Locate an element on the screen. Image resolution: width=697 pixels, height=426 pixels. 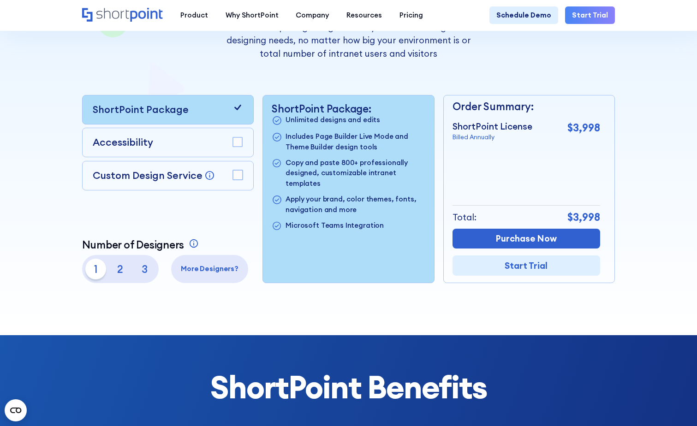
a: Purchase Now is located at coordinates (526, 238).